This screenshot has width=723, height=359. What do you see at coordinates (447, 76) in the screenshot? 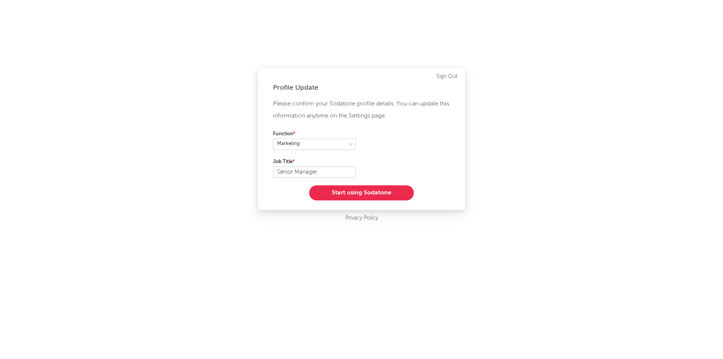
I see `a: Sign Out` at bounding box center [447, 76].